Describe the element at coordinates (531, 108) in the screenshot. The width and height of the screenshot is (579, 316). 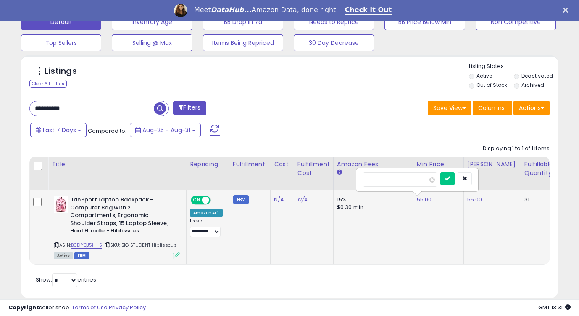
I see `button: Actions` at that location.